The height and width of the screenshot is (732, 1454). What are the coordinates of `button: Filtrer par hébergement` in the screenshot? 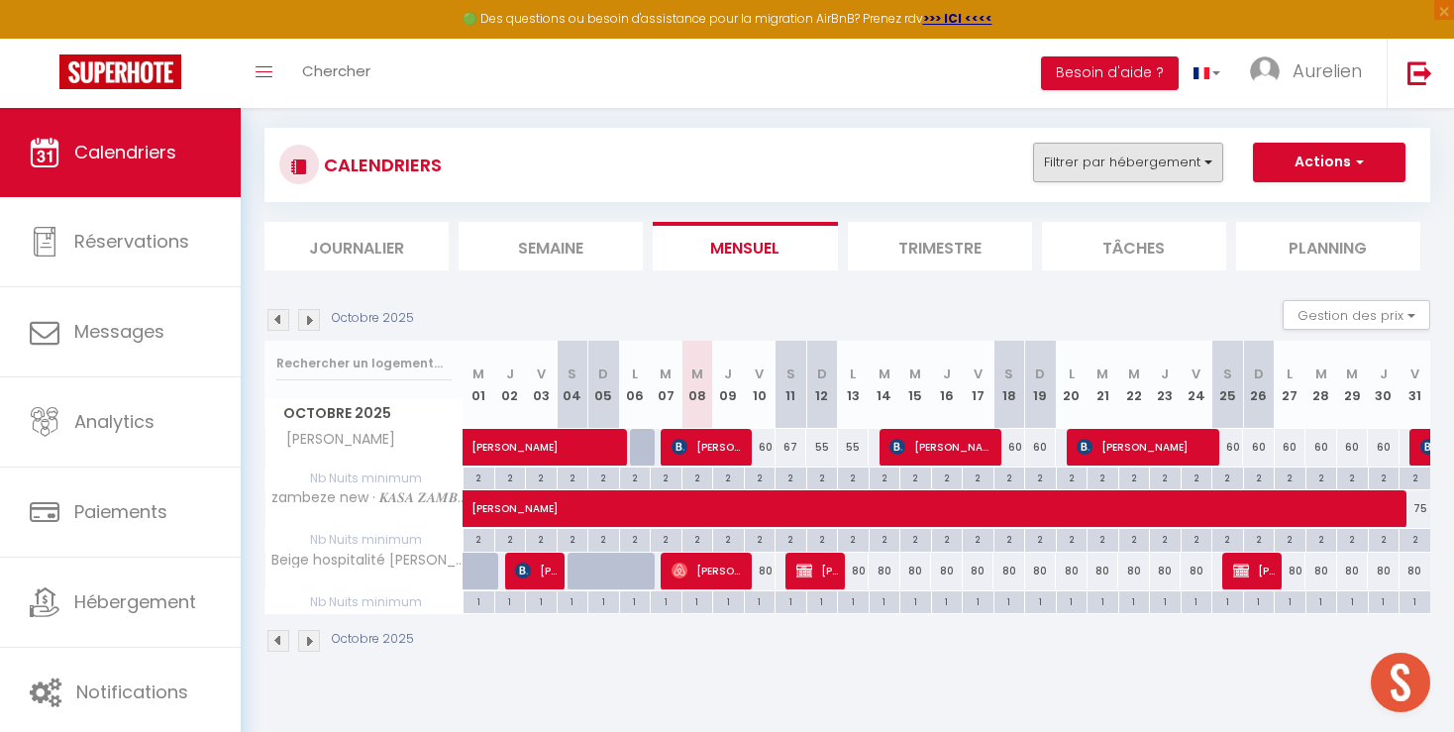 It's located at (1128, 162).